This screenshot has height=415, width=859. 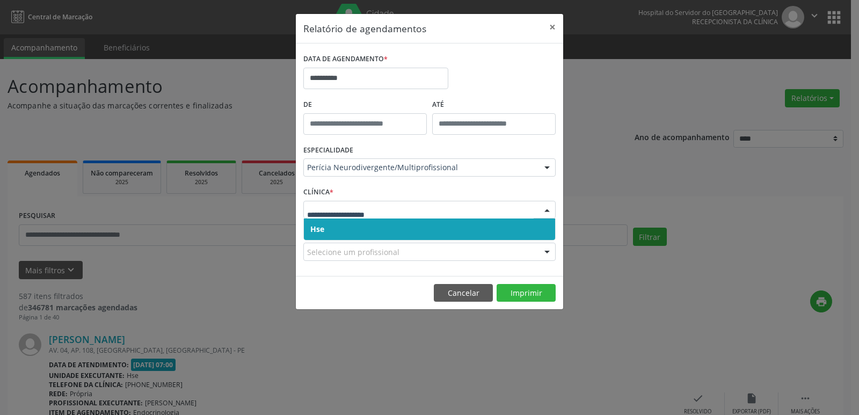 I want to click on button: Imprimir, so click(x=526, y=293).